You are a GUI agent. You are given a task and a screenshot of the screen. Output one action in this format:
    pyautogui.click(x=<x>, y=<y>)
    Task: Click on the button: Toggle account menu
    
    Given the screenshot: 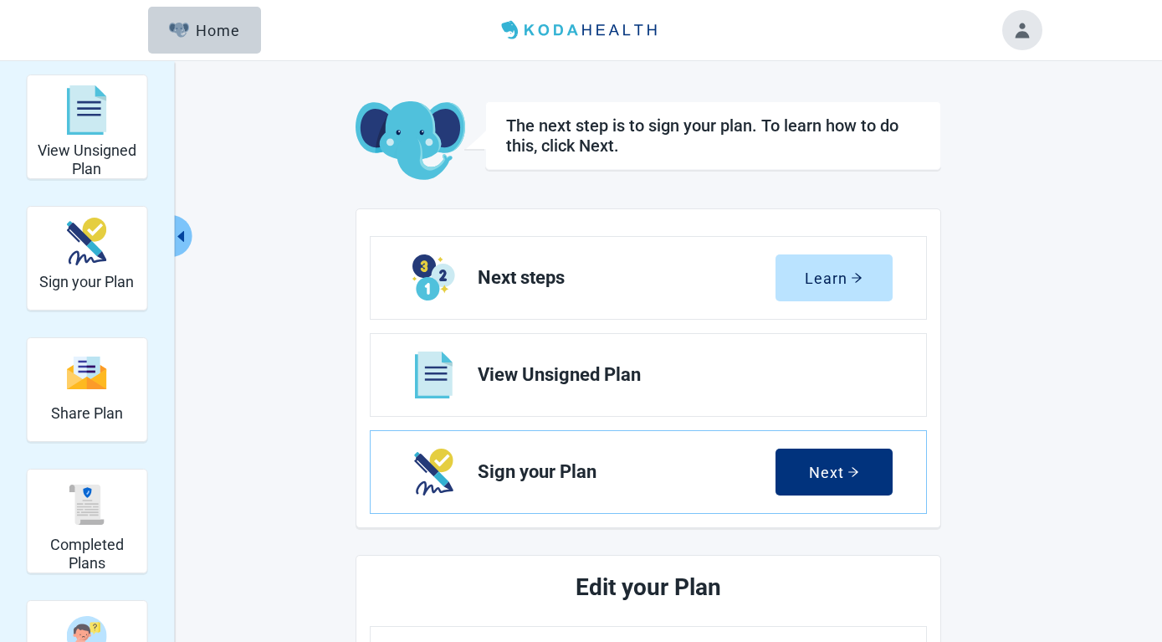 What is the action you would take?
    pyautogui.click(x=1022, y=30)
    